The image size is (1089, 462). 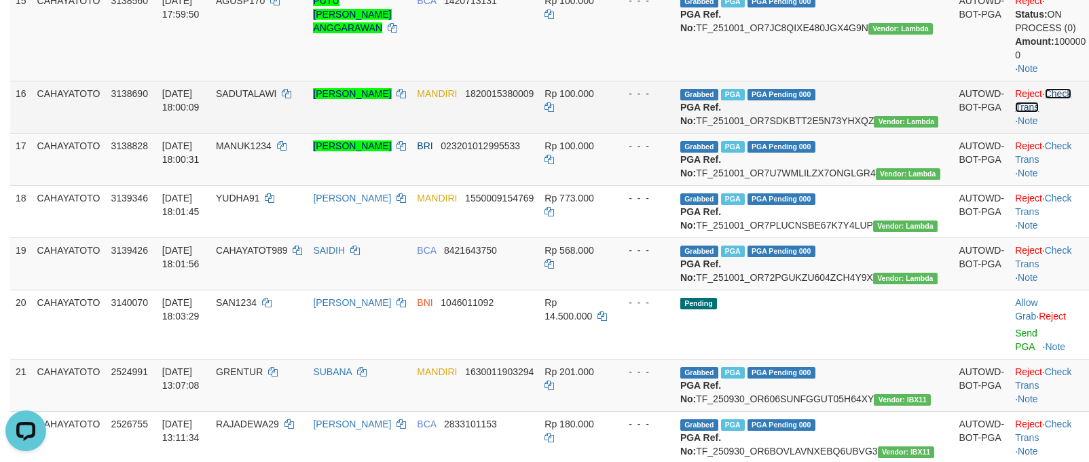 What do you see at coordinates (902, 400) in the screenshot?
I see `span: Vendor URL: https://order6.1velocity.biz` at bounding box center [902, 400].